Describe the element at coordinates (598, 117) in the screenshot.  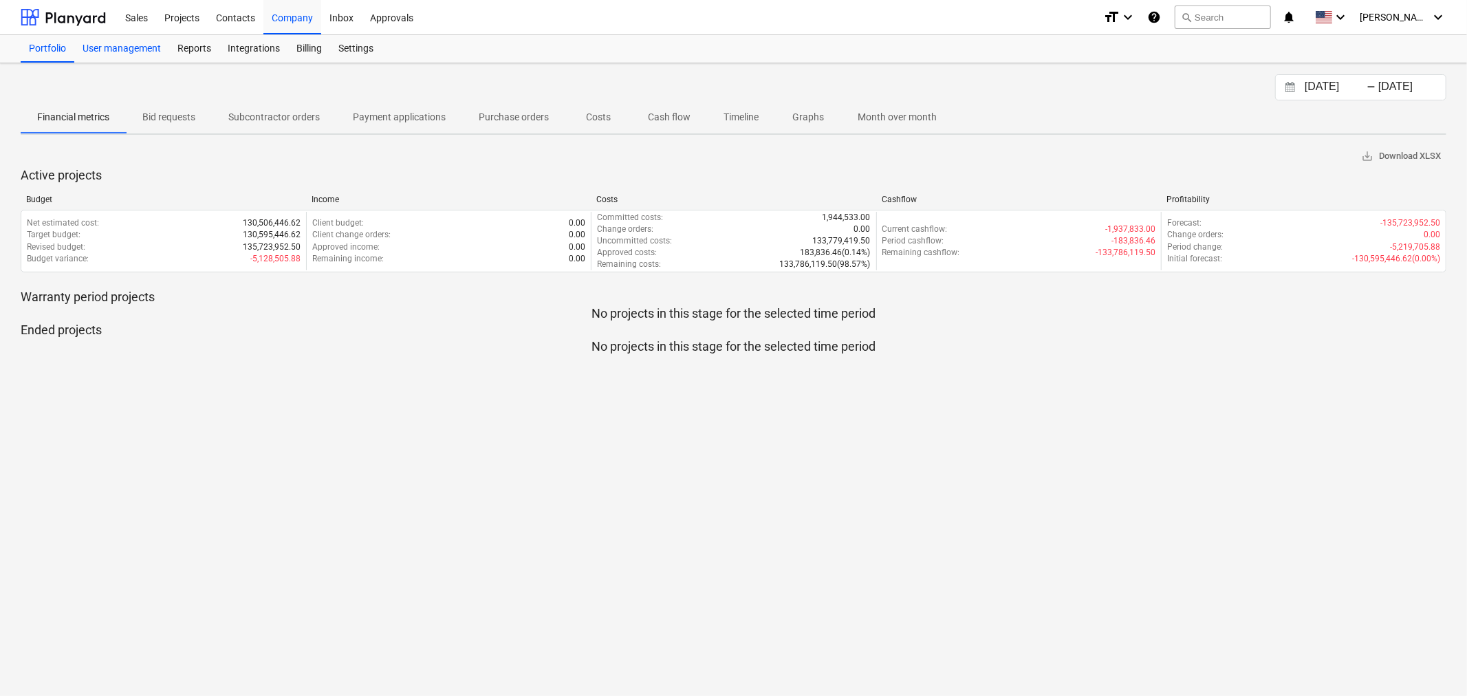
I see `p: Costs` at that location.